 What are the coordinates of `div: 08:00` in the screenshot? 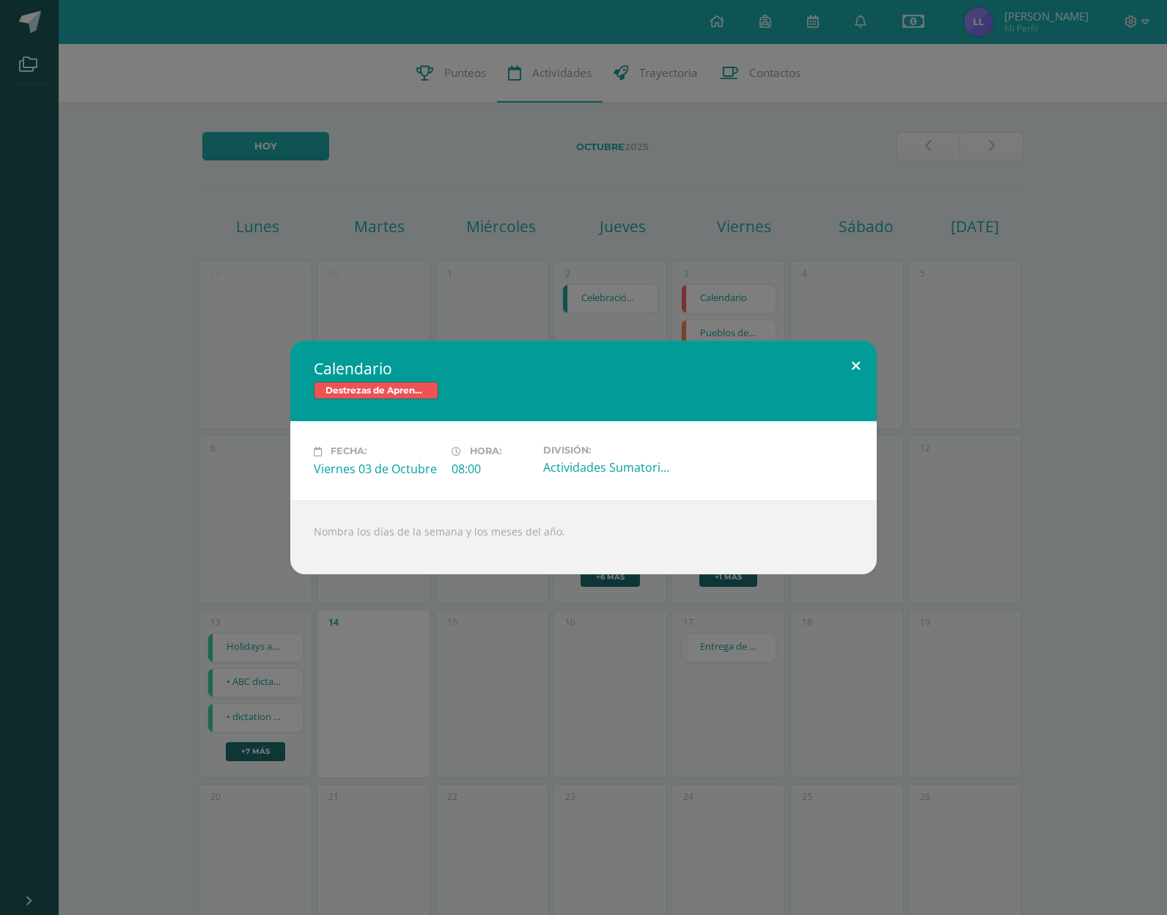 It's located at (491, 469).